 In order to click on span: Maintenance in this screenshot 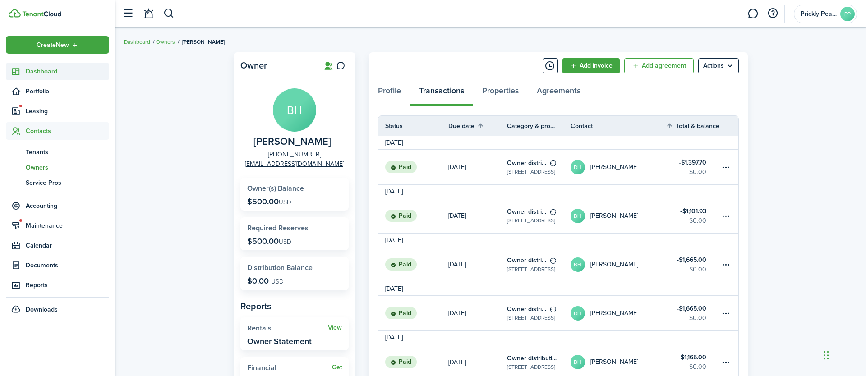, I will do `click(67, 226)`.